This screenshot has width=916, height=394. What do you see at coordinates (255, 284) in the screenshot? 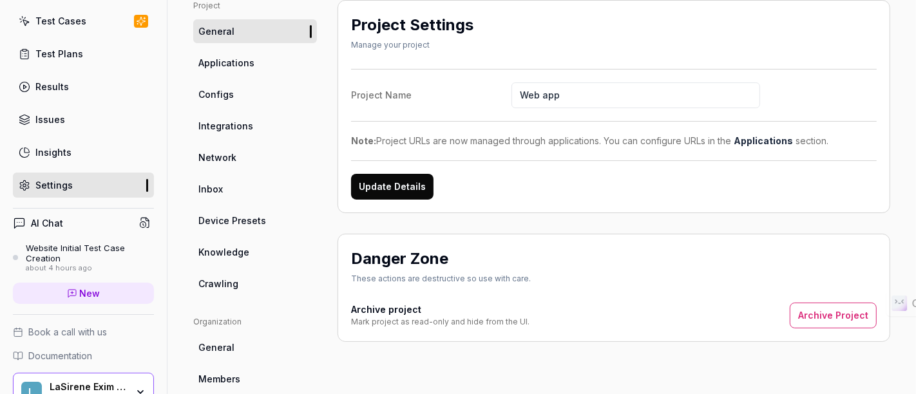
I see `a: Crawling` at bounding box center [255, 284].